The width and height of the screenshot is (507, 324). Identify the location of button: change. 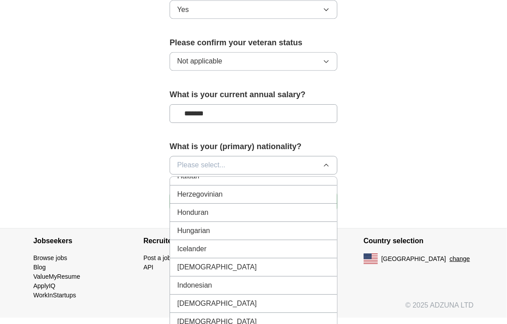
(460, 259).